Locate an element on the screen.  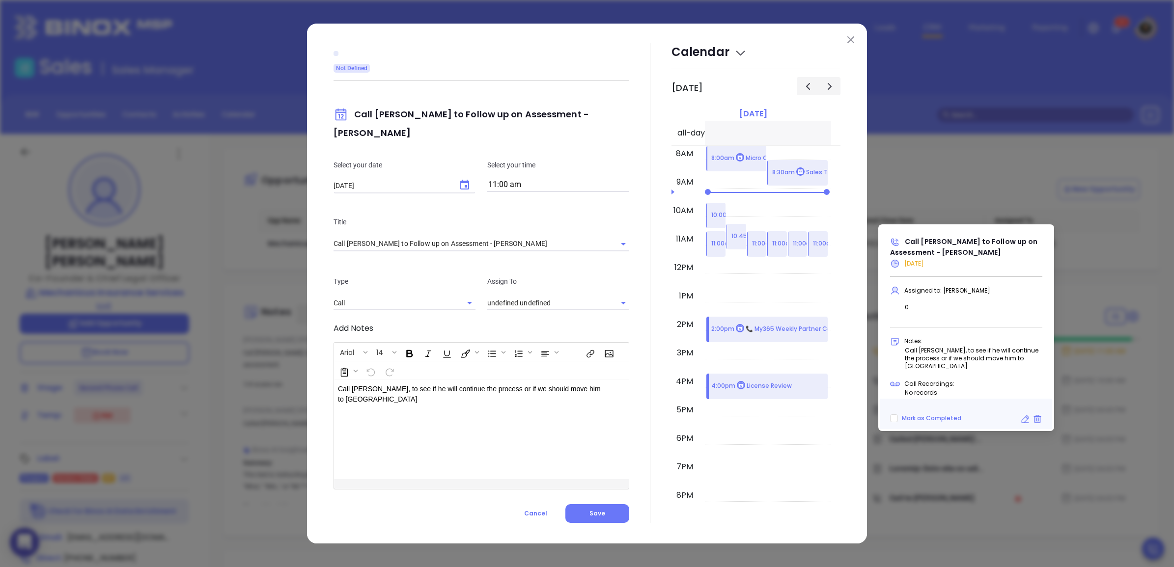
div: 8am is located at coordinates (684, 154).